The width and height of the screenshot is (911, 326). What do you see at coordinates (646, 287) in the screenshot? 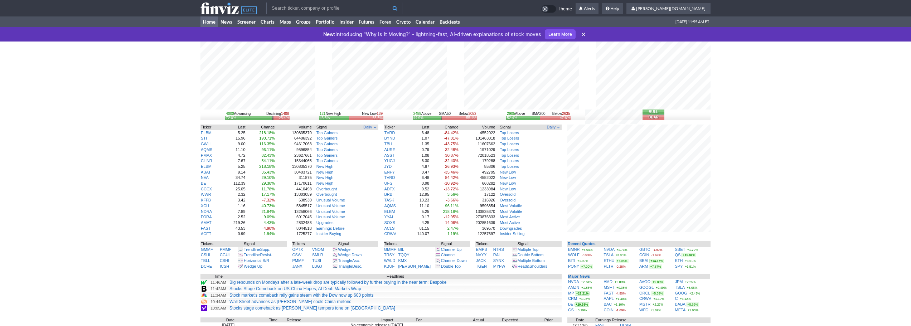
I see `a: GOOGL` at bounding box center [646, 287].